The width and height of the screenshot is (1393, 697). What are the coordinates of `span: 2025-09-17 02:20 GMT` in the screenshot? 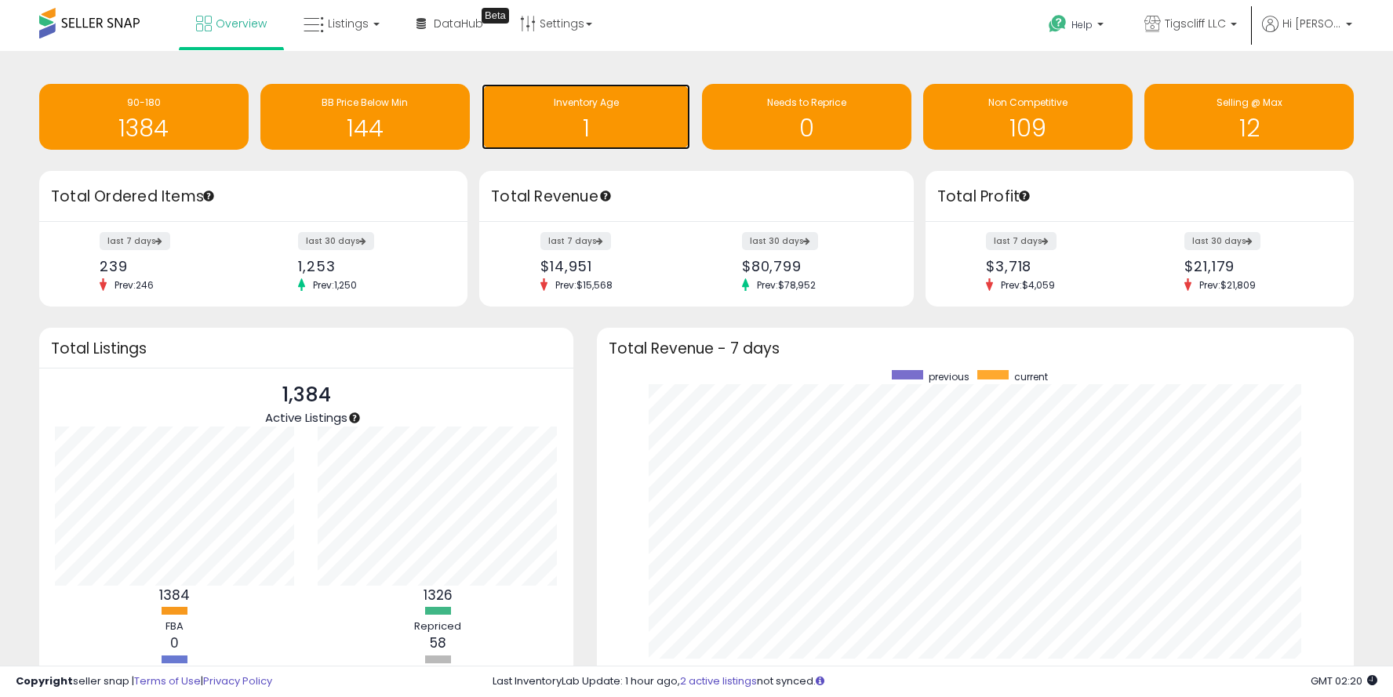 It's located at (1343, 681).